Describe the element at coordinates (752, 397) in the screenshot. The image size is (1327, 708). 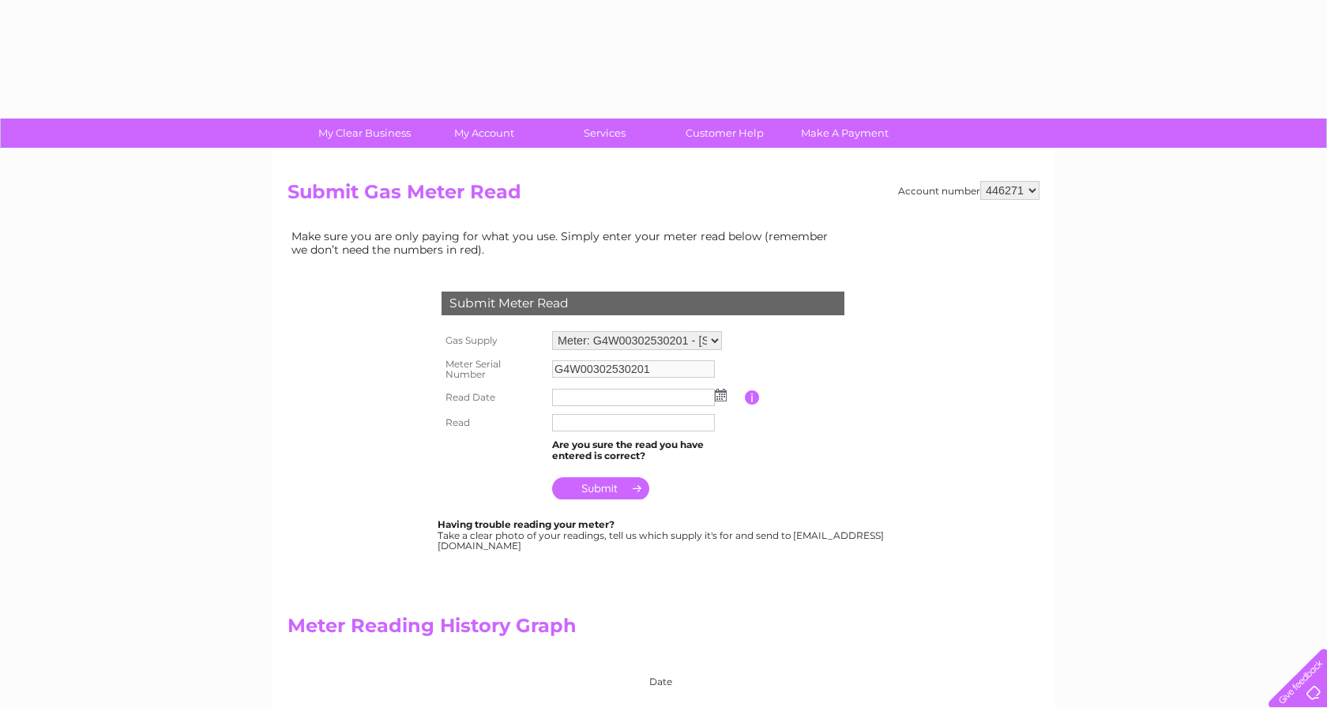
I see `input: Information` at that location.